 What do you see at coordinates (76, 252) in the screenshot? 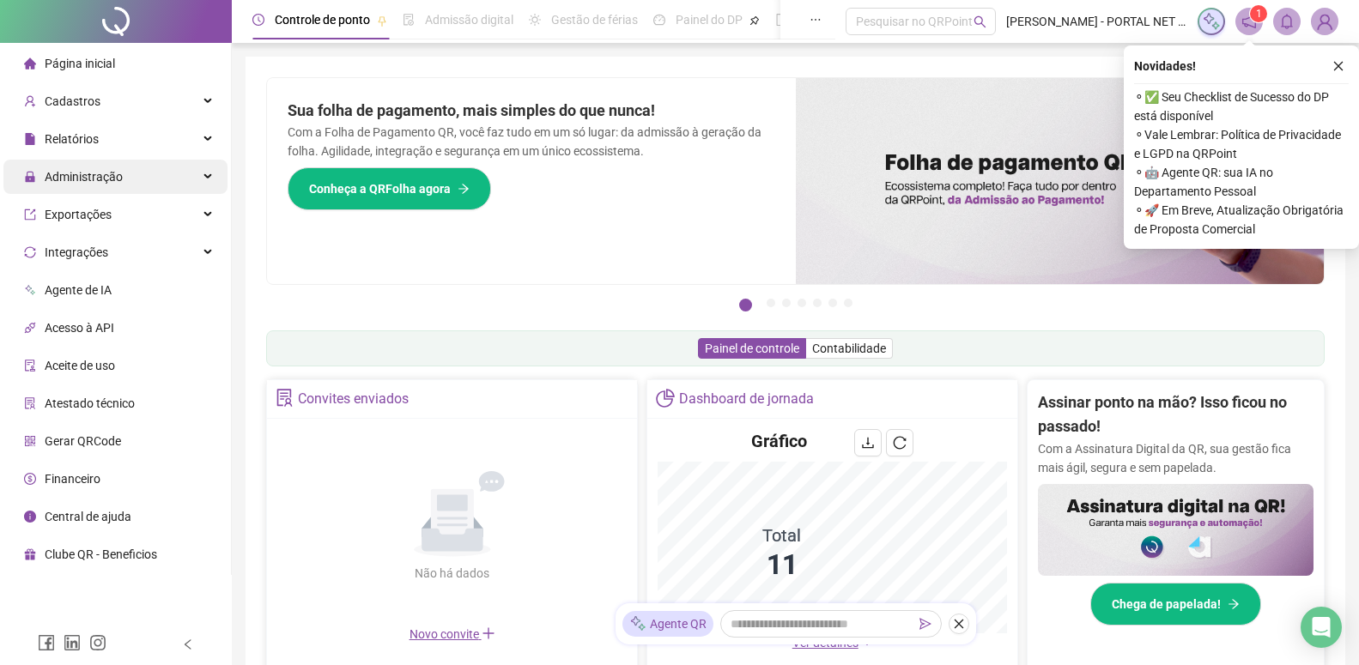
I see `span: Integrações` at bounding box center [76, 252].